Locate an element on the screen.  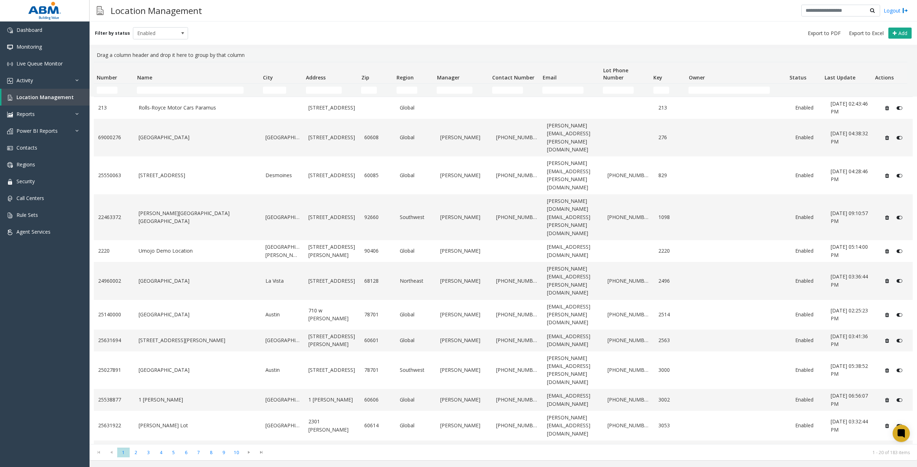
a: 1098 is located at coordinates (672, 217).